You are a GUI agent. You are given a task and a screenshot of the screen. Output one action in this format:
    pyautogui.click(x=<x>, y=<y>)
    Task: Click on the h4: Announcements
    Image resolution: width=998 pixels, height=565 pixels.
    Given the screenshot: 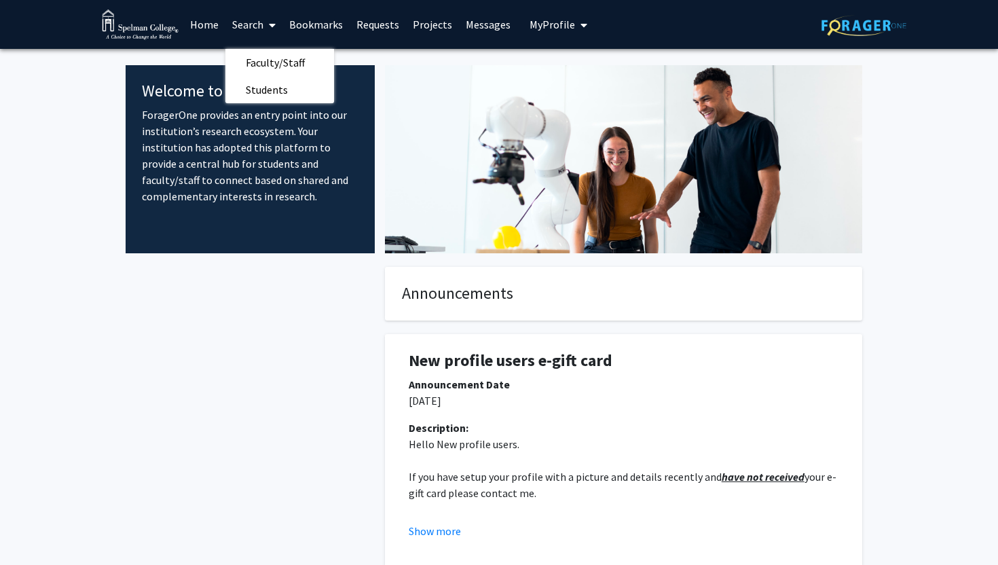 What is the action you would take?
    pyautogui.click(x=623, y=293)
    